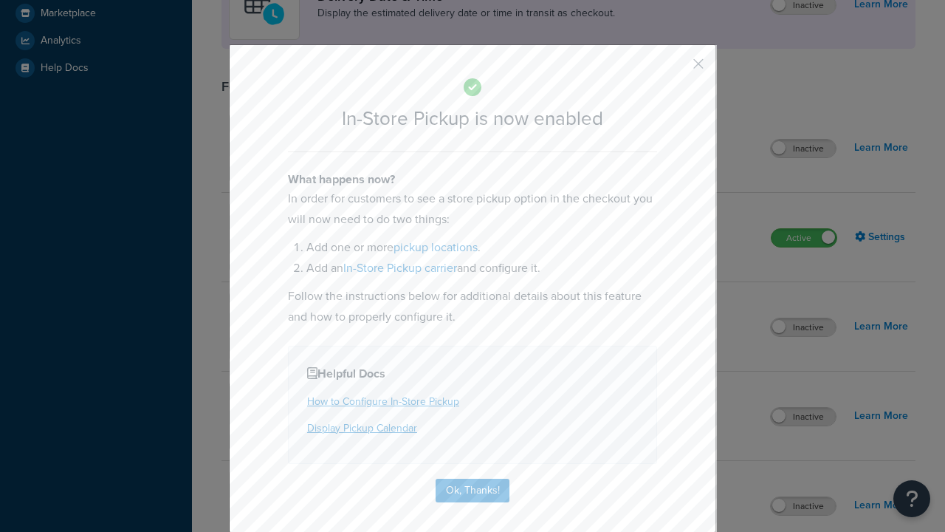 Image resolution: width=945 pixels, height=532 pixels. What do you see at coordinates (482, 268) in the screenshot?
I see `li: Add an and configure it.` at bounding box center [482, 268].